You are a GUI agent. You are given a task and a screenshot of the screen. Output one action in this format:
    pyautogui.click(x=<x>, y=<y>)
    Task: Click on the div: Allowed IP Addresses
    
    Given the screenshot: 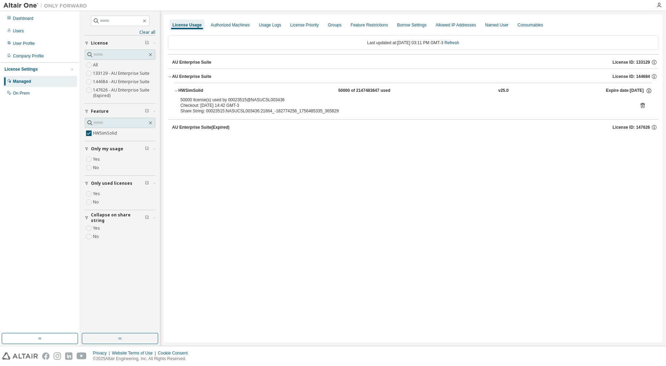 What is the action you would take?
    pyautogui.click(x=456, y=25)
    